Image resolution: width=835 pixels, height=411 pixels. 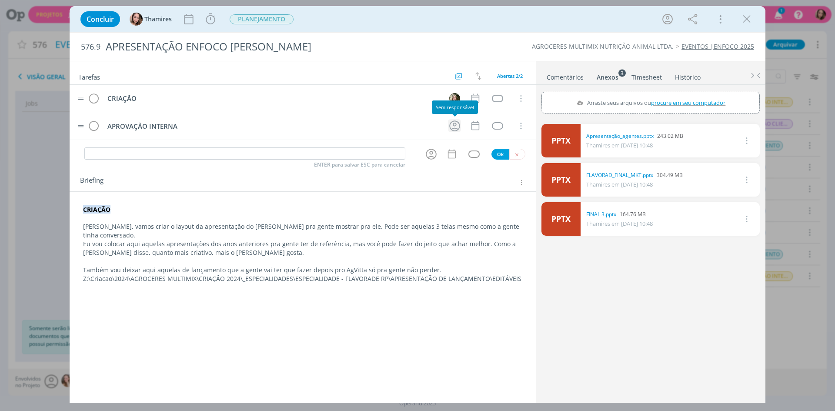 What do you see at coordinates (620, 175) in the screenshot?
I see `a: FLAVORAD_FINAL_MKT.pptx` at bounding box center [620, 175].